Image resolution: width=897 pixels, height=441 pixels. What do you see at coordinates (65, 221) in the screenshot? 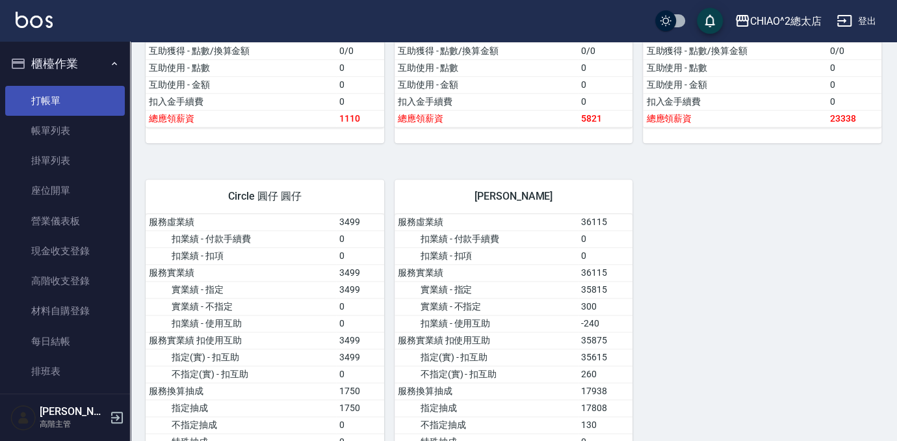
I see `a: 營業儀表板` at bounding box center [65, 221].